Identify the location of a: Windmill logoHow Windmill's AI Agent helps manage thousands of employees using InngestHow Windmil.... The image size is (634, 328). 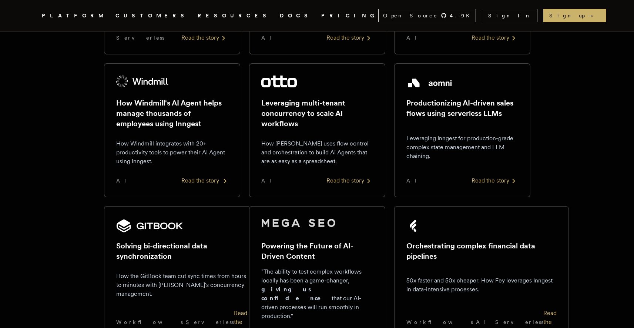
(172, 130).